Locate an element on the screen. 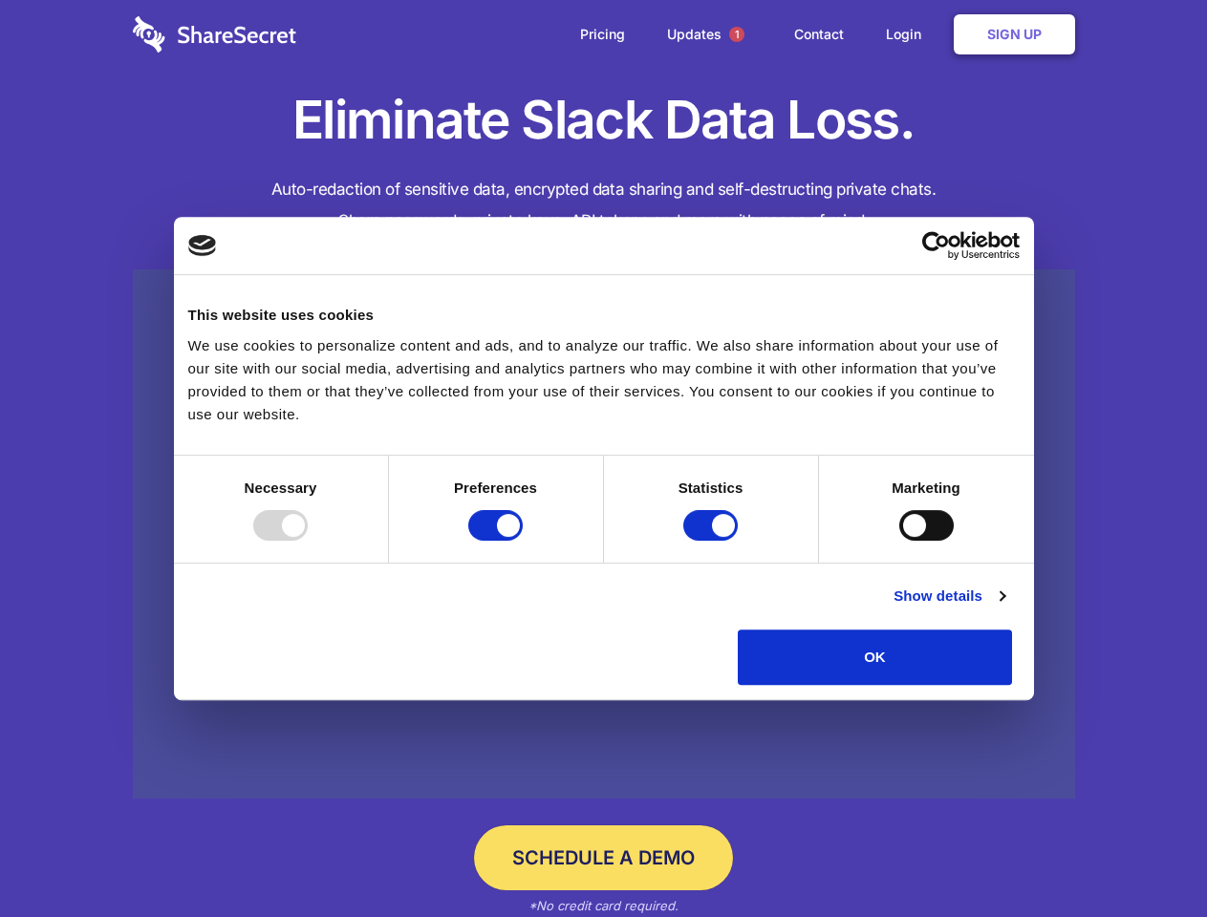 This screenshot has height=917, width=1207. h1: Eliminate Slack Data Loss. is located at coordinates (604, 120).